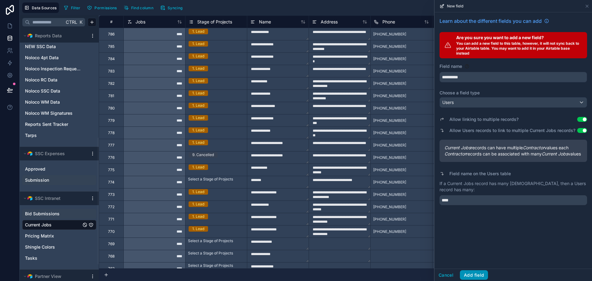 This screenshot has height=281, width=592. I want to click on span: Are you sure you want to add a new field?, so click(519, 38).